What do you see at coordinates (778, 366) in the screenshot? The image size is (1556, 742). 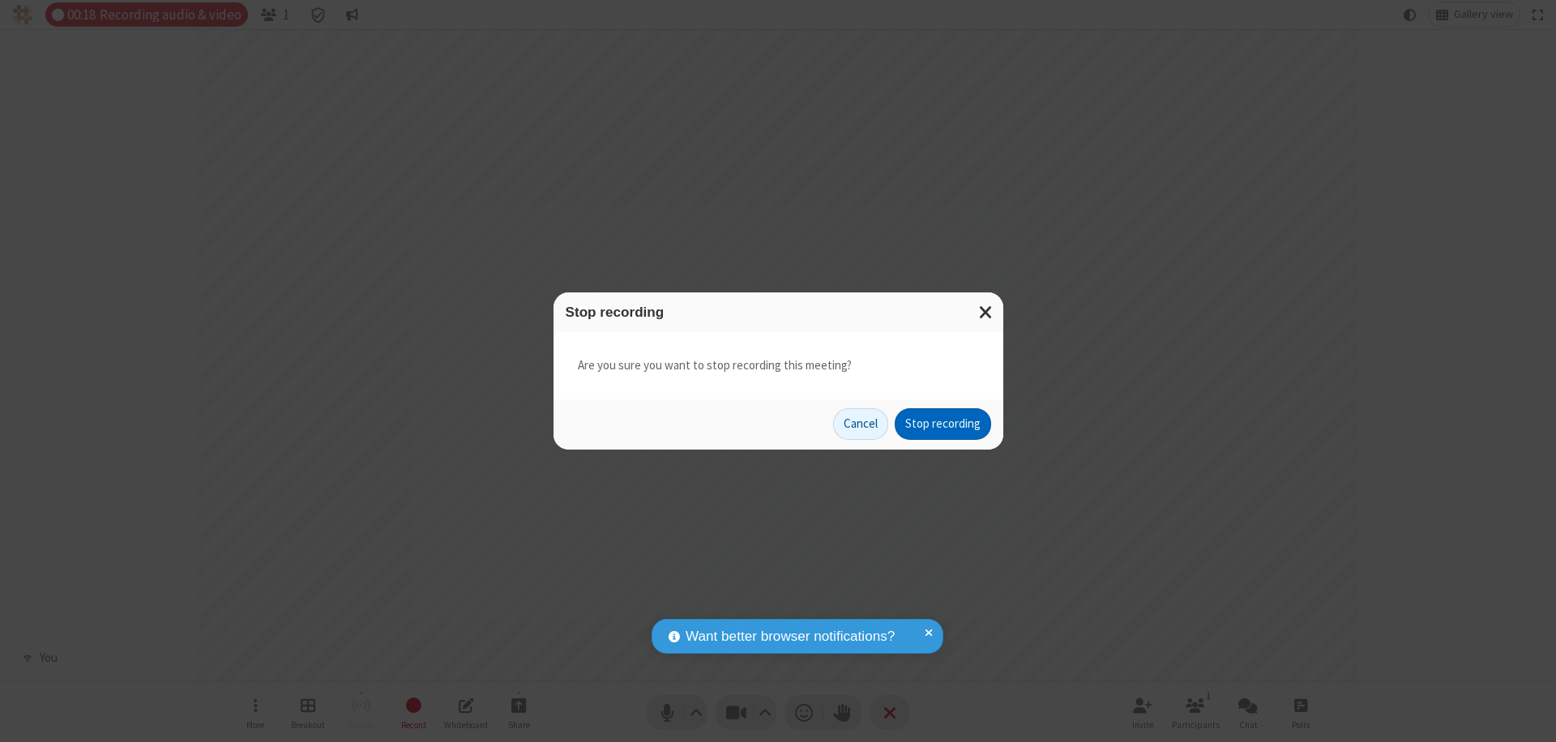 I see `div: Are you sure you want to stop recording this meeting?` at bounding box center [778, 366].